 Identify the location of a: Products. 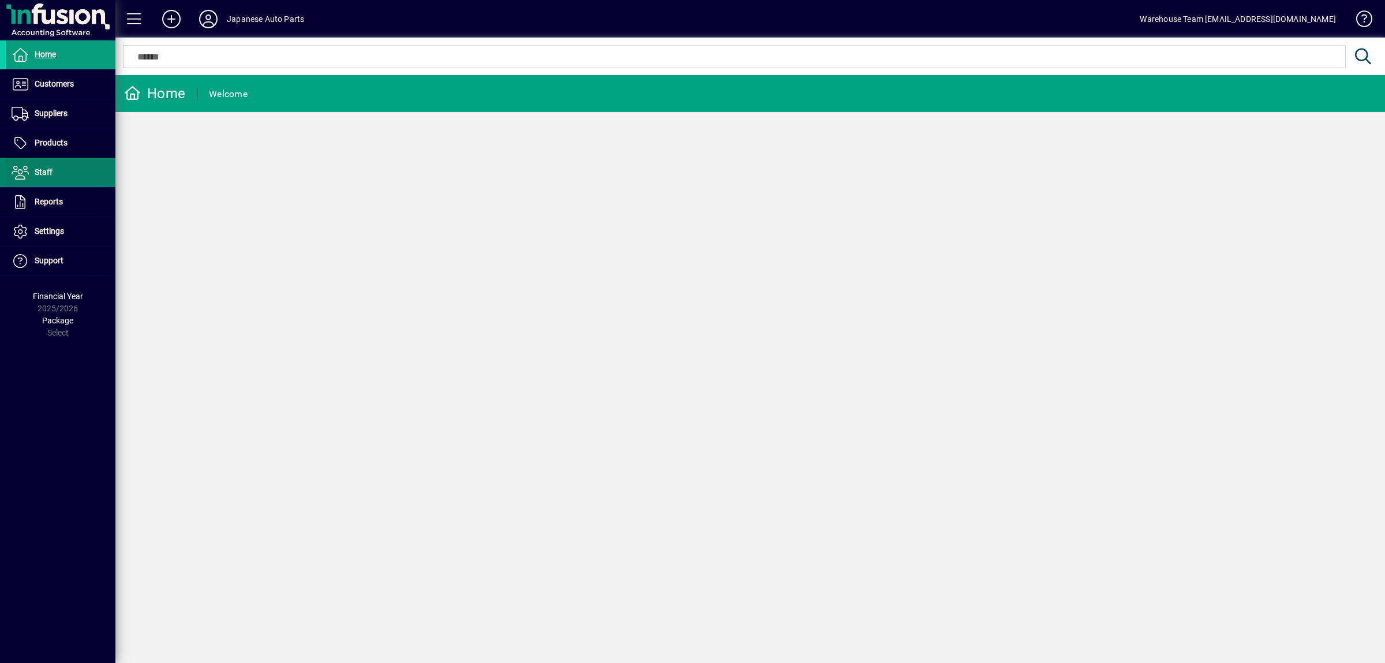
(61, 143).